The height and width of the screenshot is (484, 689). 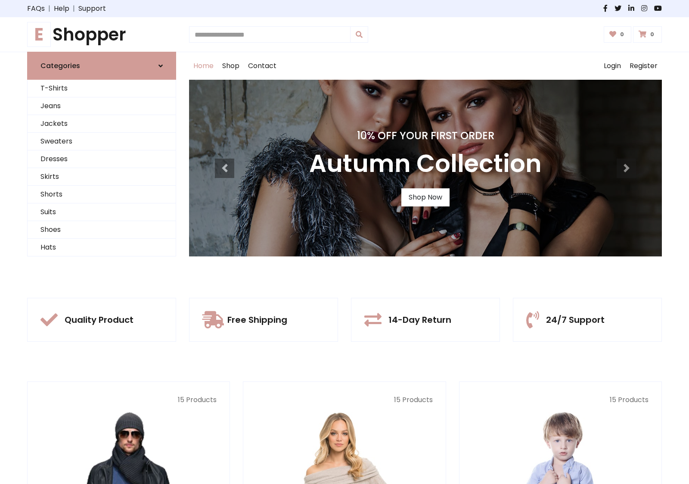 What do you see at coordinates (102, 141) in the screenshot?
I see `a: Sweaters` at bounding box center [102, 141].